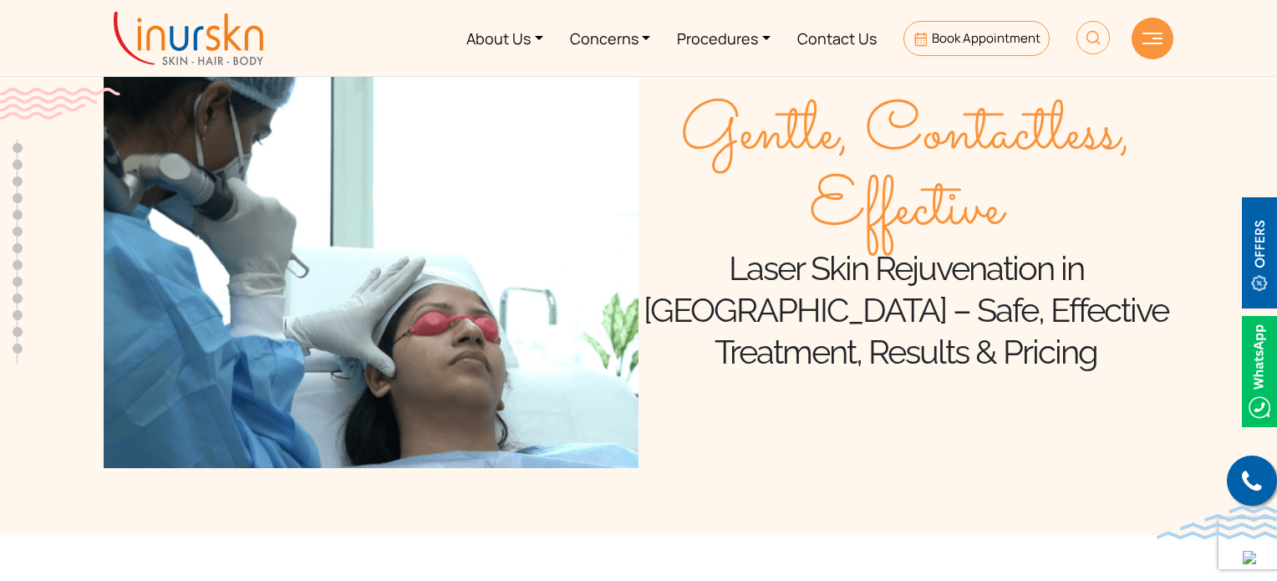 The image size is (1277, 581). What do you see at coordinates (188, 38) in the screenshot?
I see `img: inurskn-logo` at bounding box center [188, 38].